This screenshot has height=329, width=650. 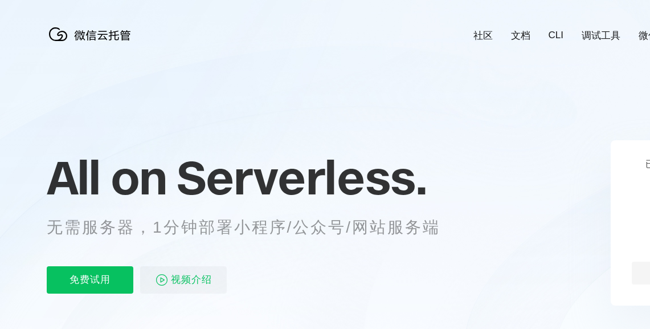 I want to click on a: 社区, so click(x=483, y=35).